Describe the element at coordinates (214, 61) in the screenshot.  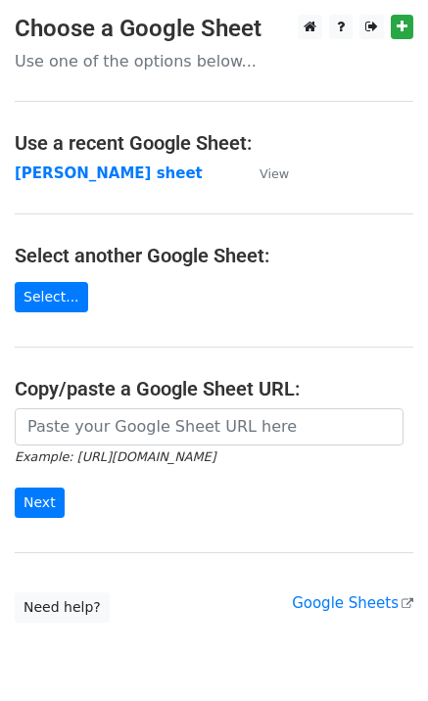
I see `p: Use one of the options below...` at that location.